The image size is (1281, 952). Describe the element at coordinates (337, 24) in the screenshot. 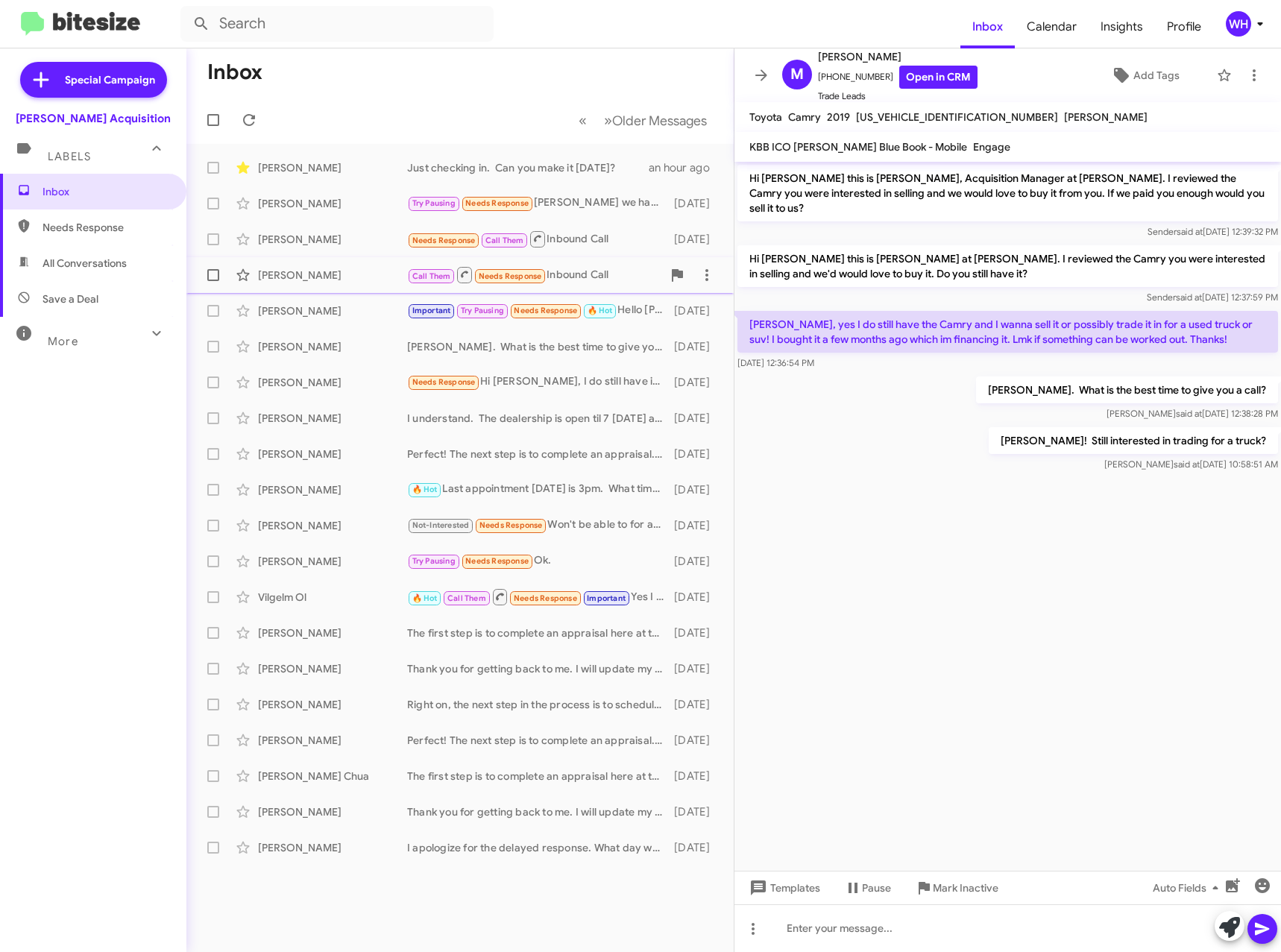

I see `input: Search` at that location.